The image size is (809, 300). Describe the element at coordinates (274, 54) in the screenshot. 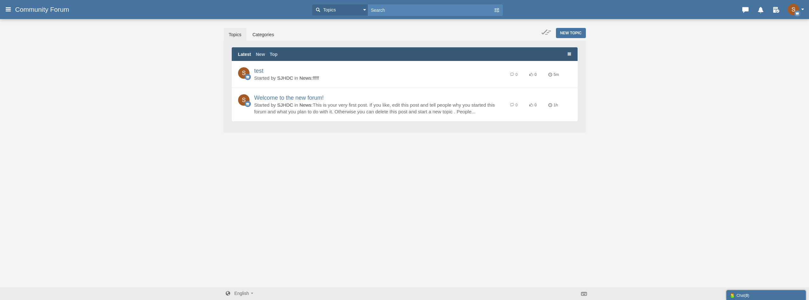

I see `a: Top` at that location.